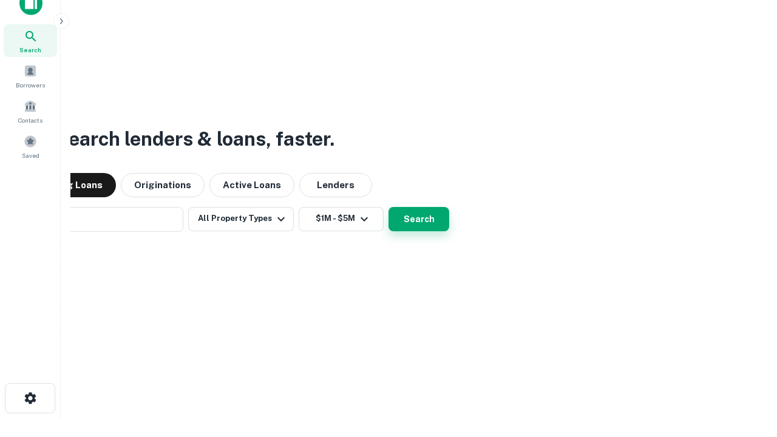 The image size is (777, 437). What do you see at coordinates (30, 76) in the screenshot?
I see `a: Borrowers` at bounding box center [30, 76].